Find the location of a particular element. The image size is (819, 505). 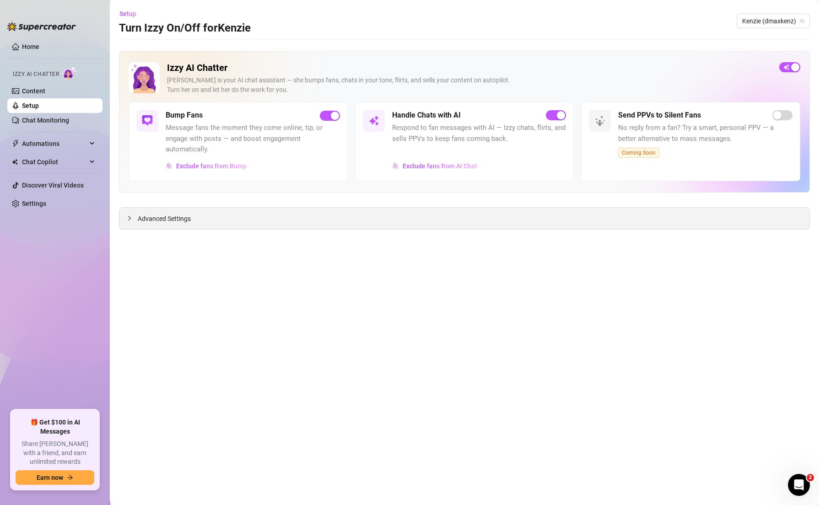

span: Chat Copilot is located at coordinates (54, 162).